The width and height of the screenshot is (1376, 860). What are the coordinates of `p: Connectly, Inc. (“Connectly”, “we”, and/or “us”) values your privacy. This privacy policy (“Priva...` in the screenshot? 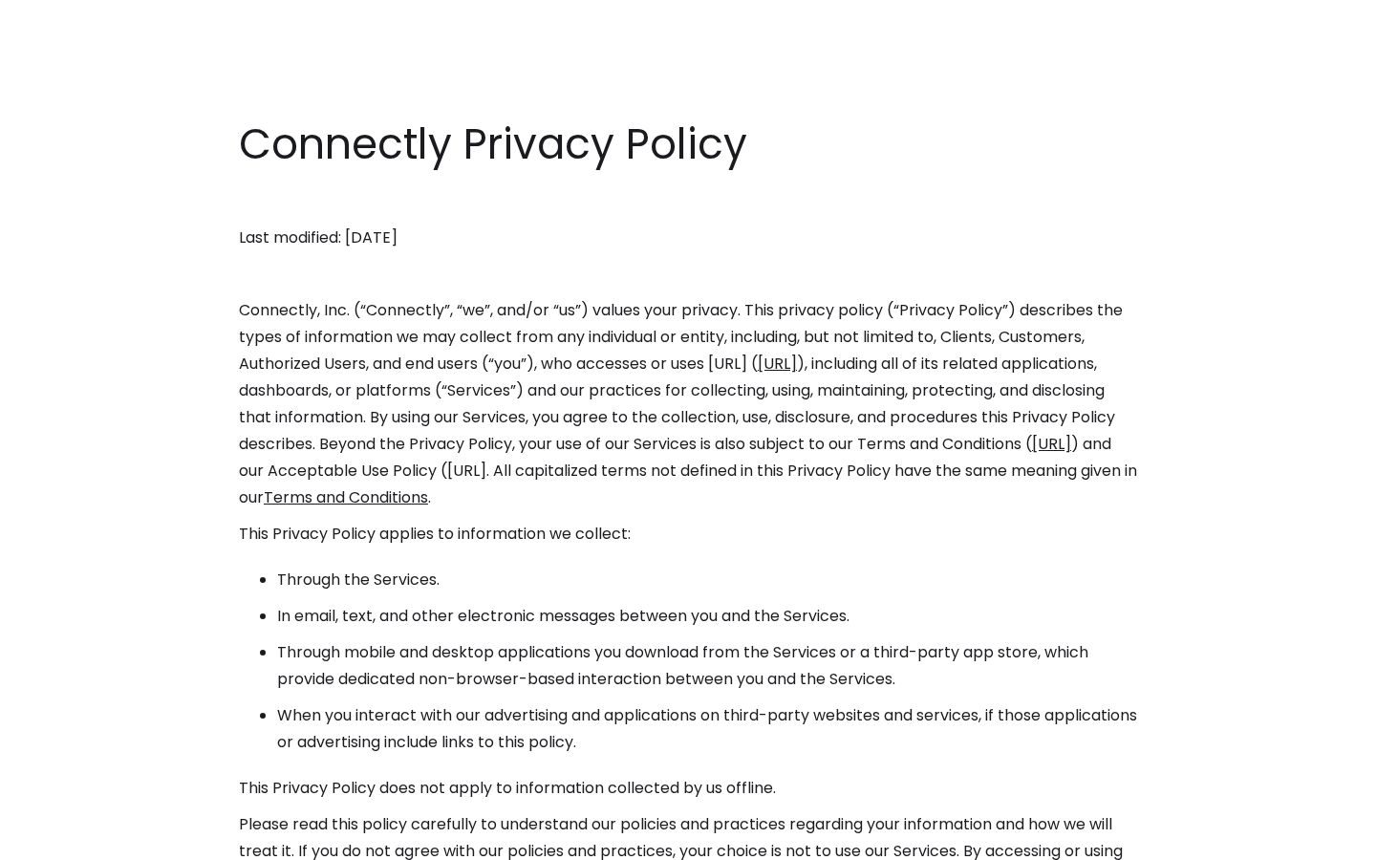 It's located at (688, 404).